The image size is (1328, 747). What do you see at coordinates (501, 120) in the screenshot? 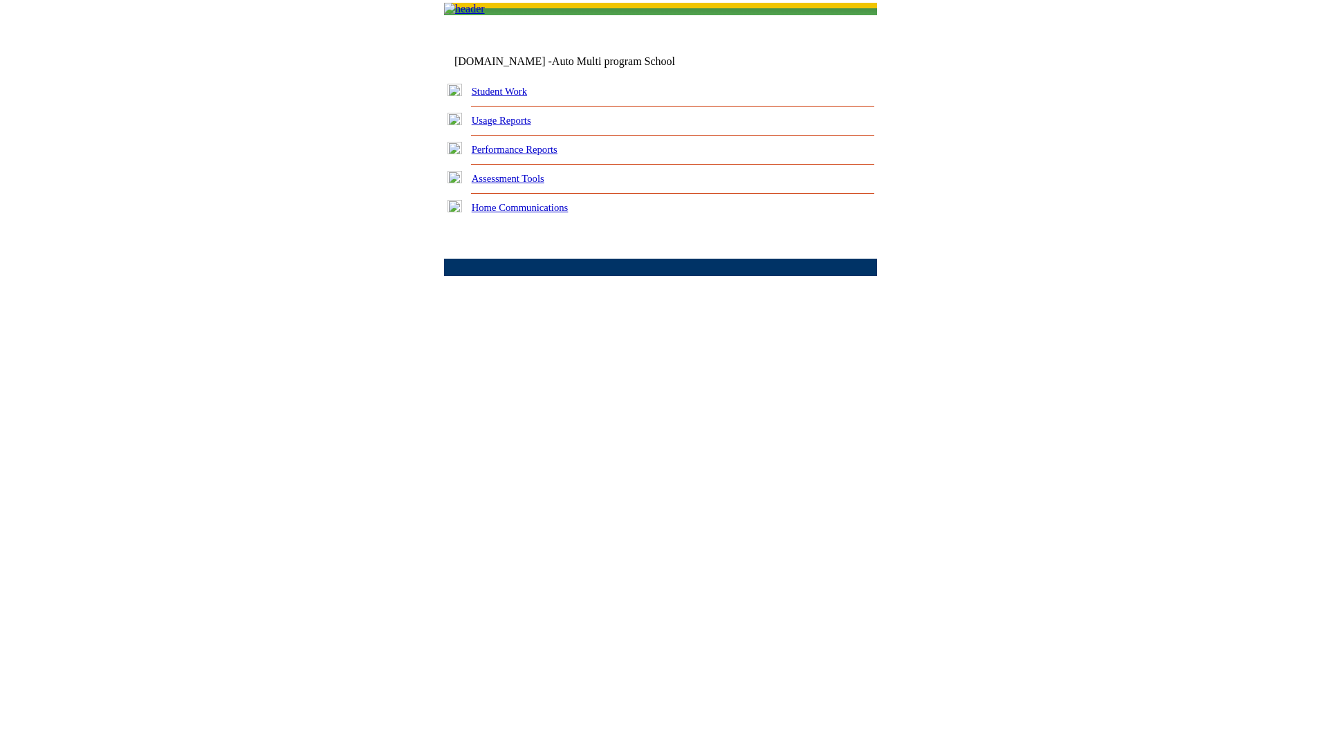
I see `a: Usage Reports` at bounding box center [501, 120].